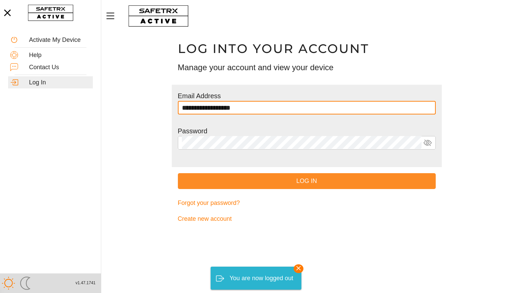  What do you see at coordinates (85, 283) in the screenshot?
I see `button: v1.47.1741` at bounding box center [85, 283].